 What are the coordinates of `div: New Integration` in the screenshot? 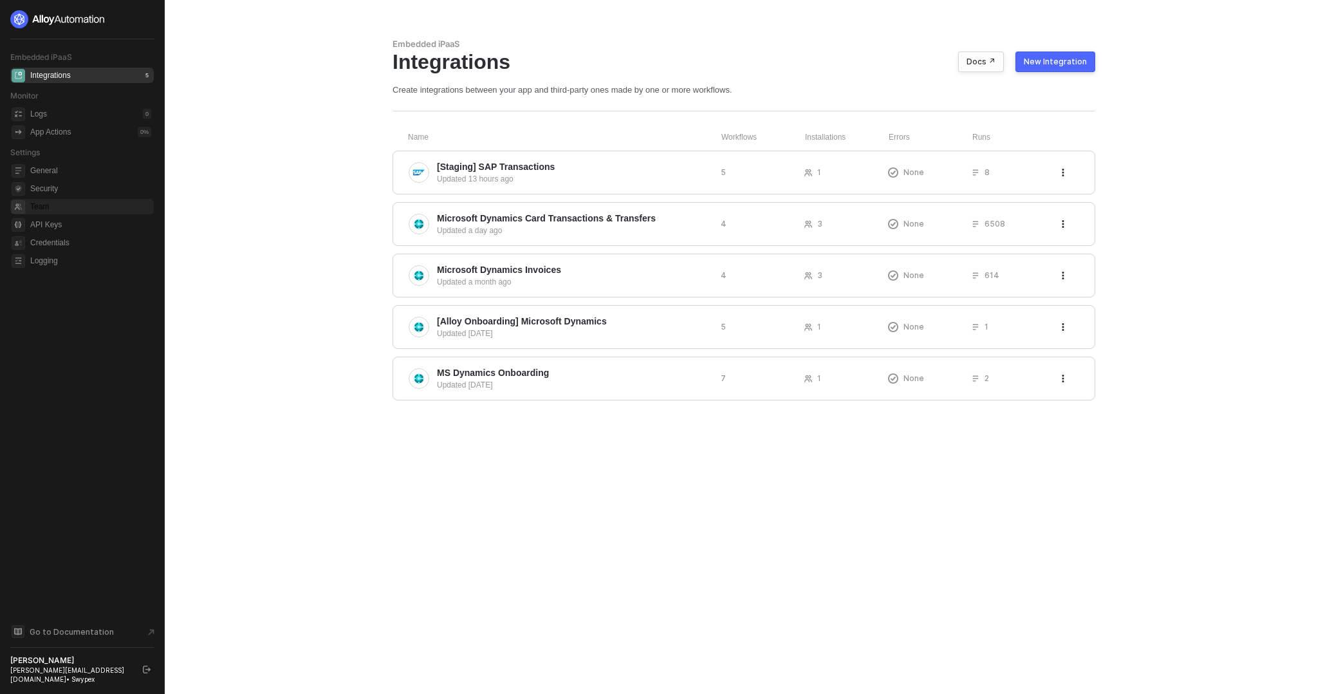 It's located at (1056, 62).